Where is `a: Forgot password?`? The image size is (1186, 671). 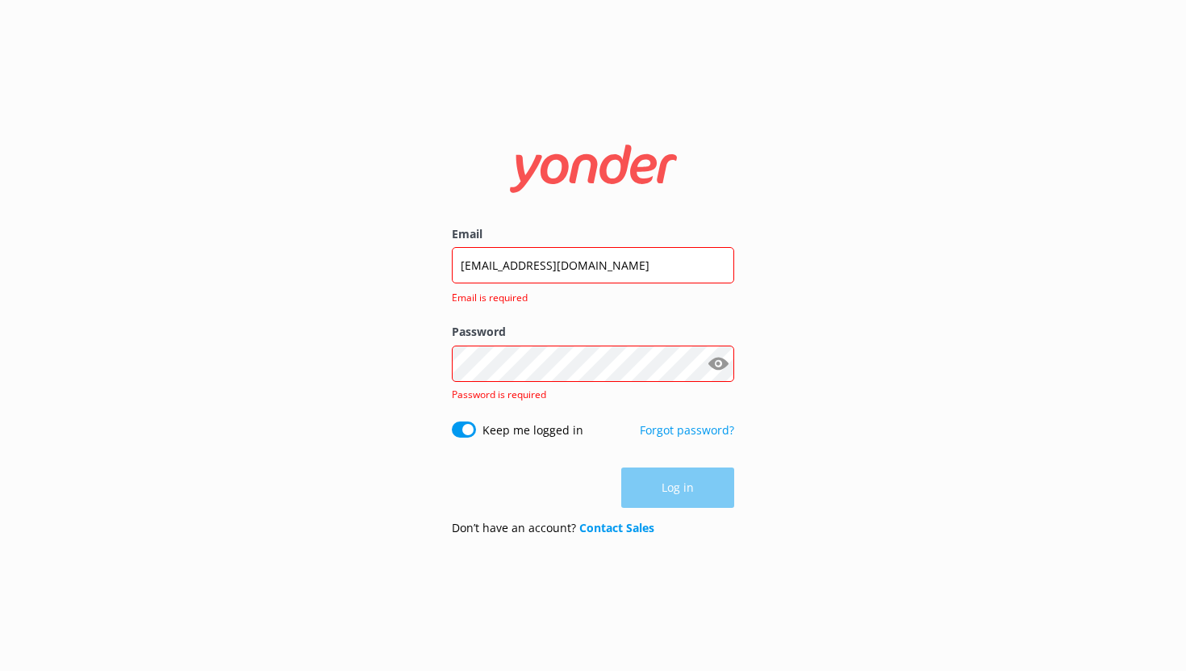
a: Forgot password? is located at coordinates (687, 429).